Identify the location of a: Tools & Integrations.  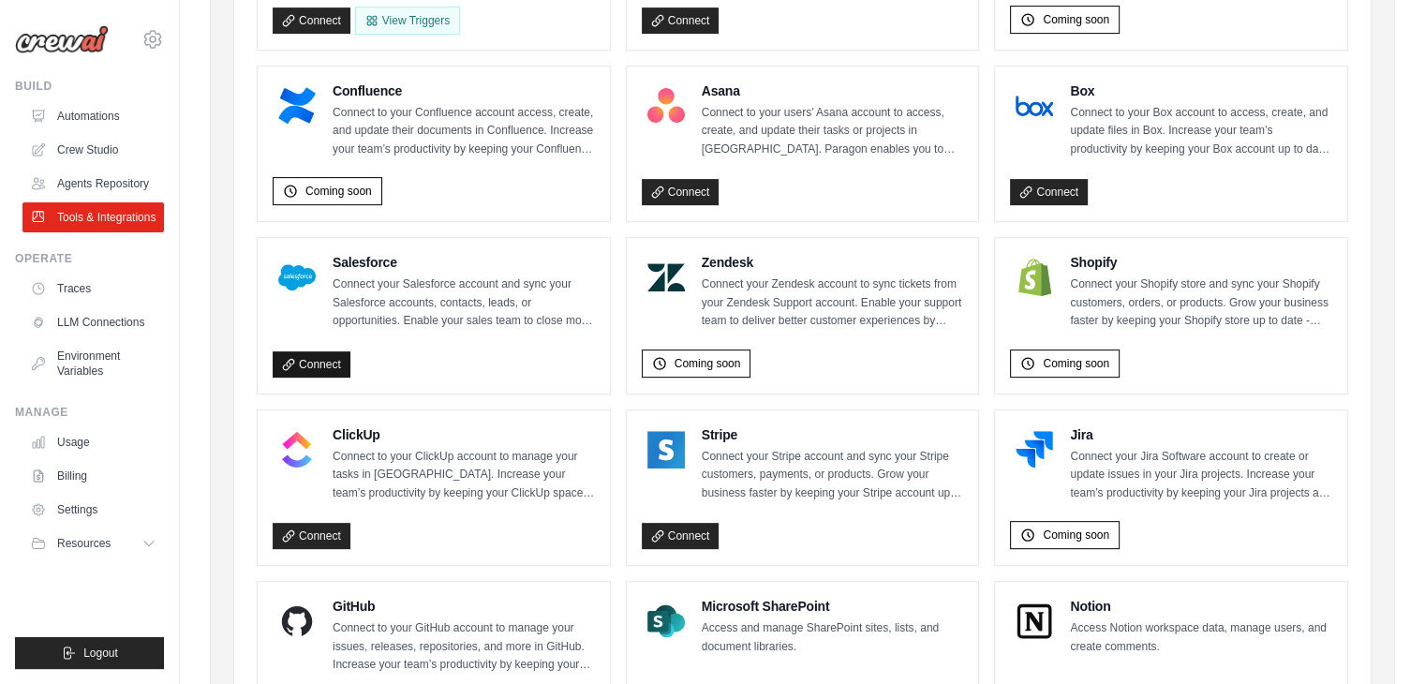
(93, 217).